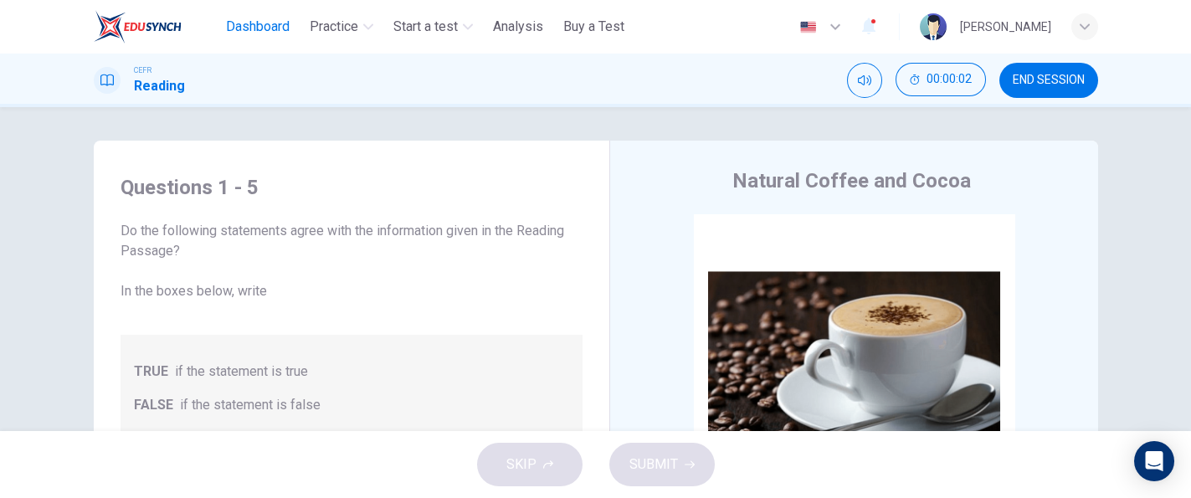 This screenshot has height=498, width=1191. What do you see at coordinates (151, 372) in the screenshot?
I see `span: TRUE` at bounding box center [151, 372].